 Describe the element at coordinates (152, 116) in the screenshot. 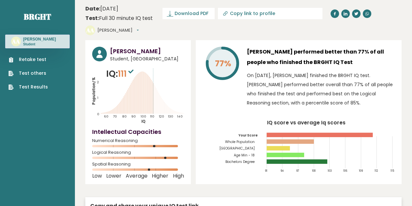

I see `tspan: 110` at that location.